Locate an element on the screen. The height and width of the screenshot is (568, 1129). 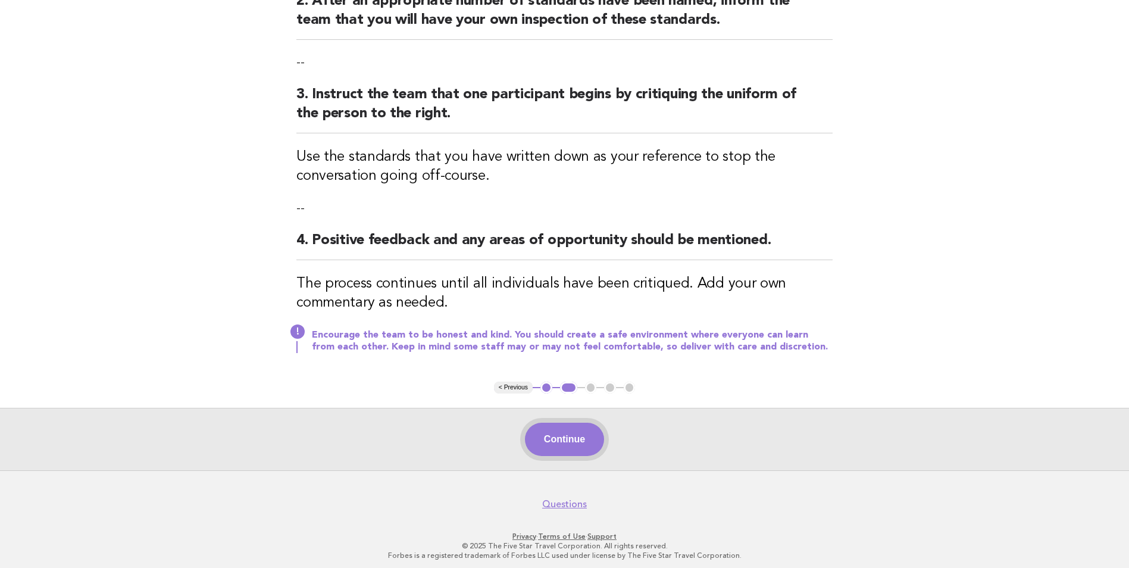
p: Encourage the team to be honest and kind. You should create a safe environment where everyone can... is located at coordinates (572, 341).